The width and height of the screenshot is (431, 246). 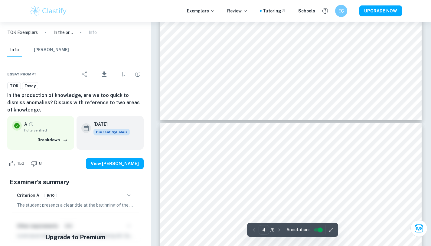 What do you see at coordinates (53, 140) in the screenshot?
I see `button: Breakdown` at bounding box center [53, 140].